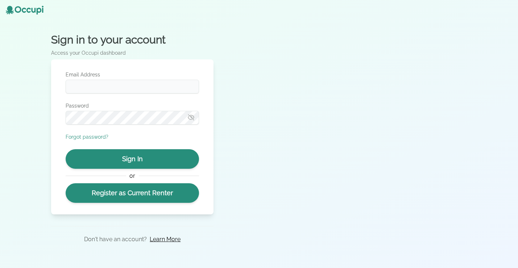  Describe the element at coordinates (115, 240) in the screenshot. I see `p: Don't have an account?` at that location.